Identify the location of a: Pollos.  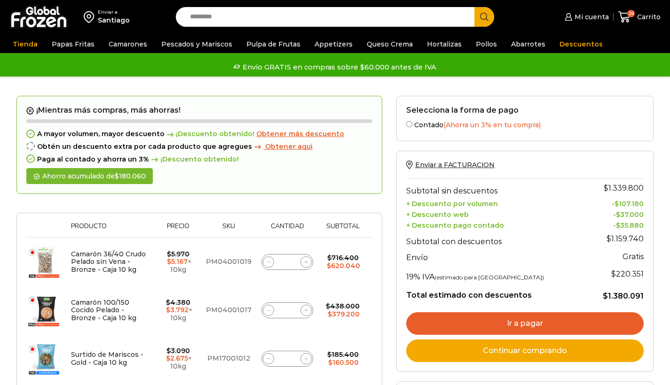
(486, 44).